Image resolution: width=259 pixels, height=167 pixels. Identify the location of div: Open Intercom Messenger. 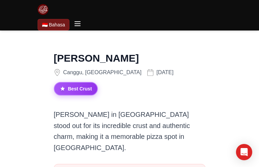
(244, 152).